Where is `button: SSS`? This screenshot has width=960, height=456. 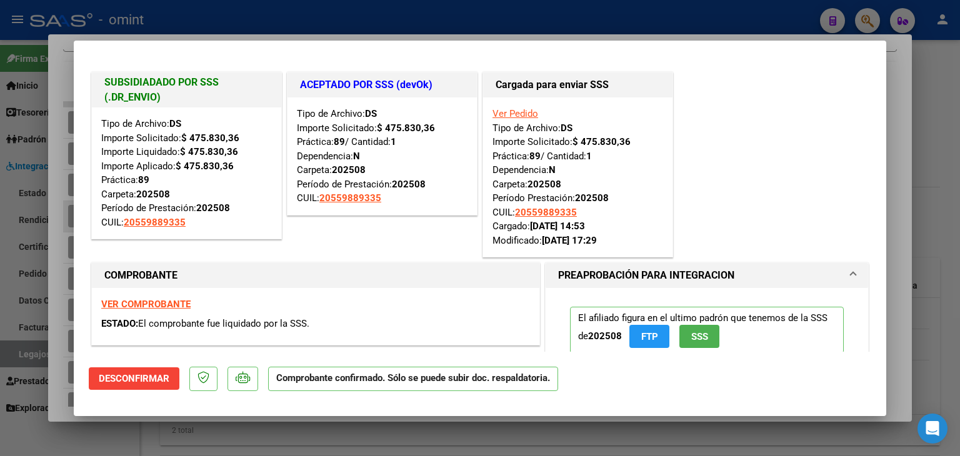 button: SSS is located at coordinates (699, 336).